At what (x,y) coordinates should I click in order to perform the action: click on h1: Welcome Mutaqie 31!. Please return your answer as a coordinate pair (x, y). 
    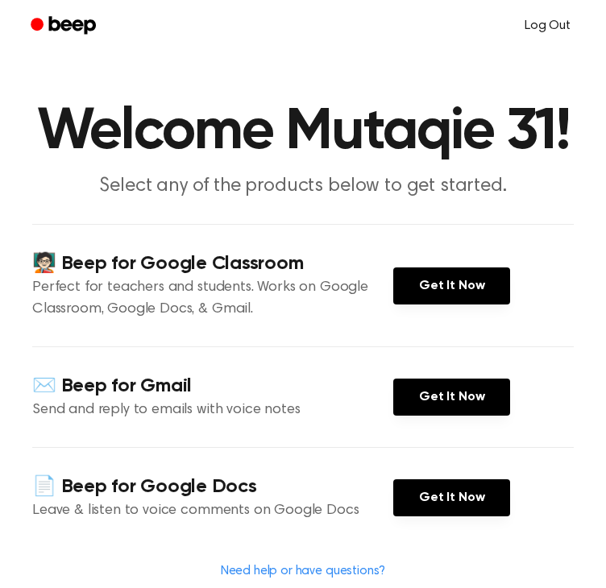
    Looking at the image, I should click on (303, 132).